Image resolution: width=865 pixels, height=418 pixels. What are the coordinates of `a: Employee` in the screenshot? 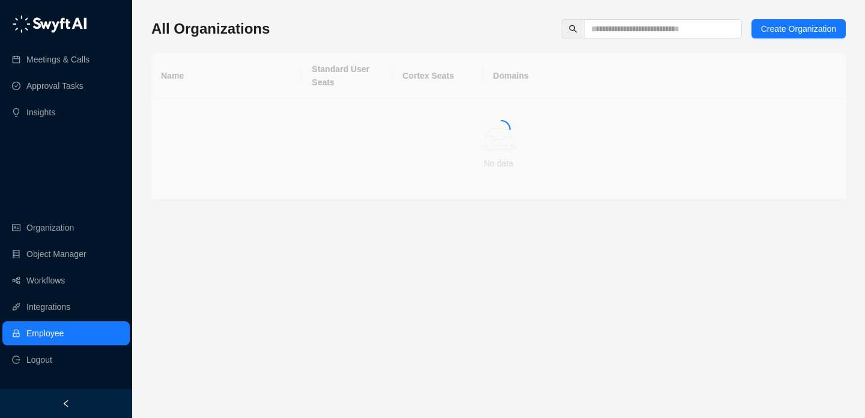 It's located at (45, 333).